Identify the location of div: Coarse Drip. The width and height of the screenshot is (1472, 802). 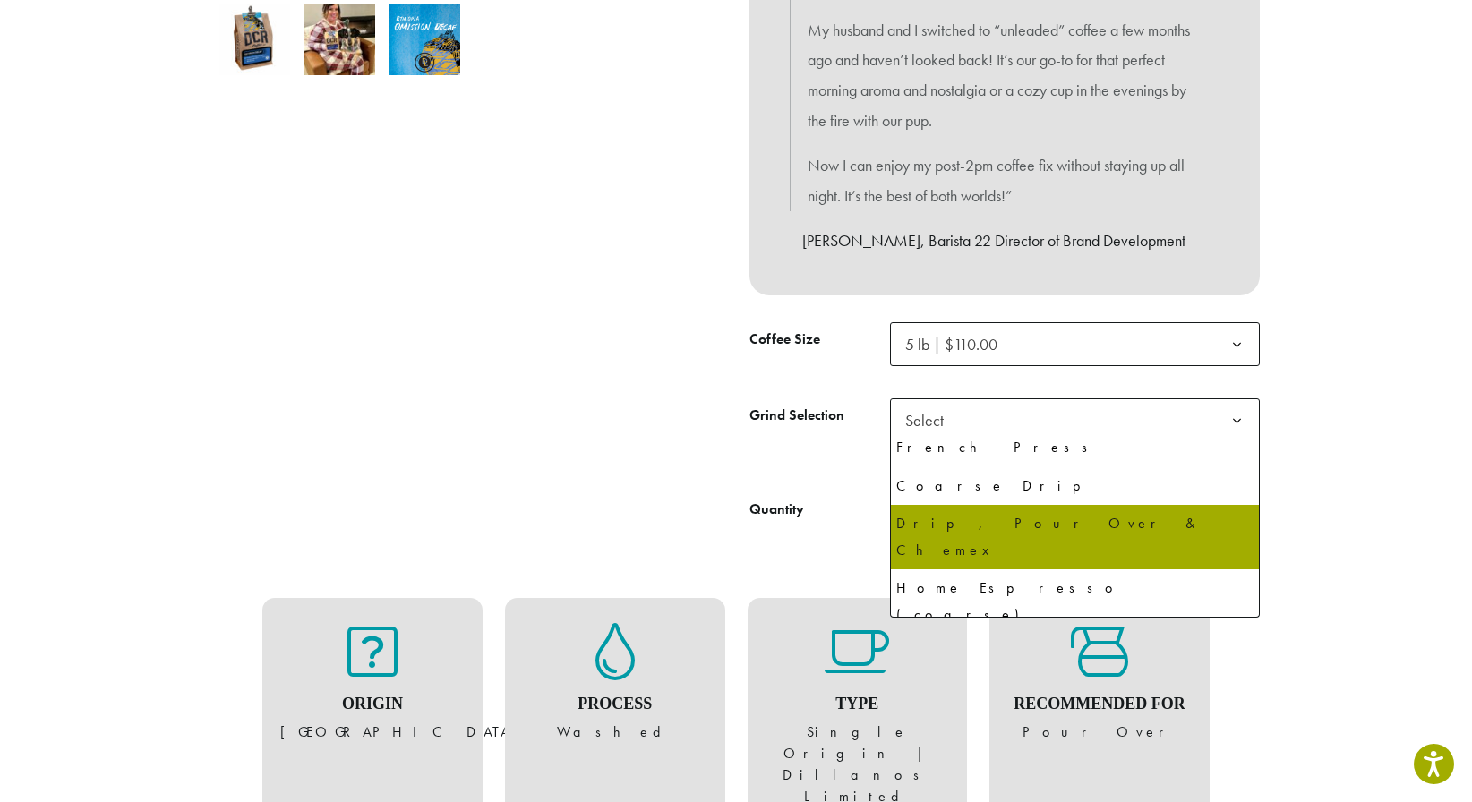
(1074, 486).